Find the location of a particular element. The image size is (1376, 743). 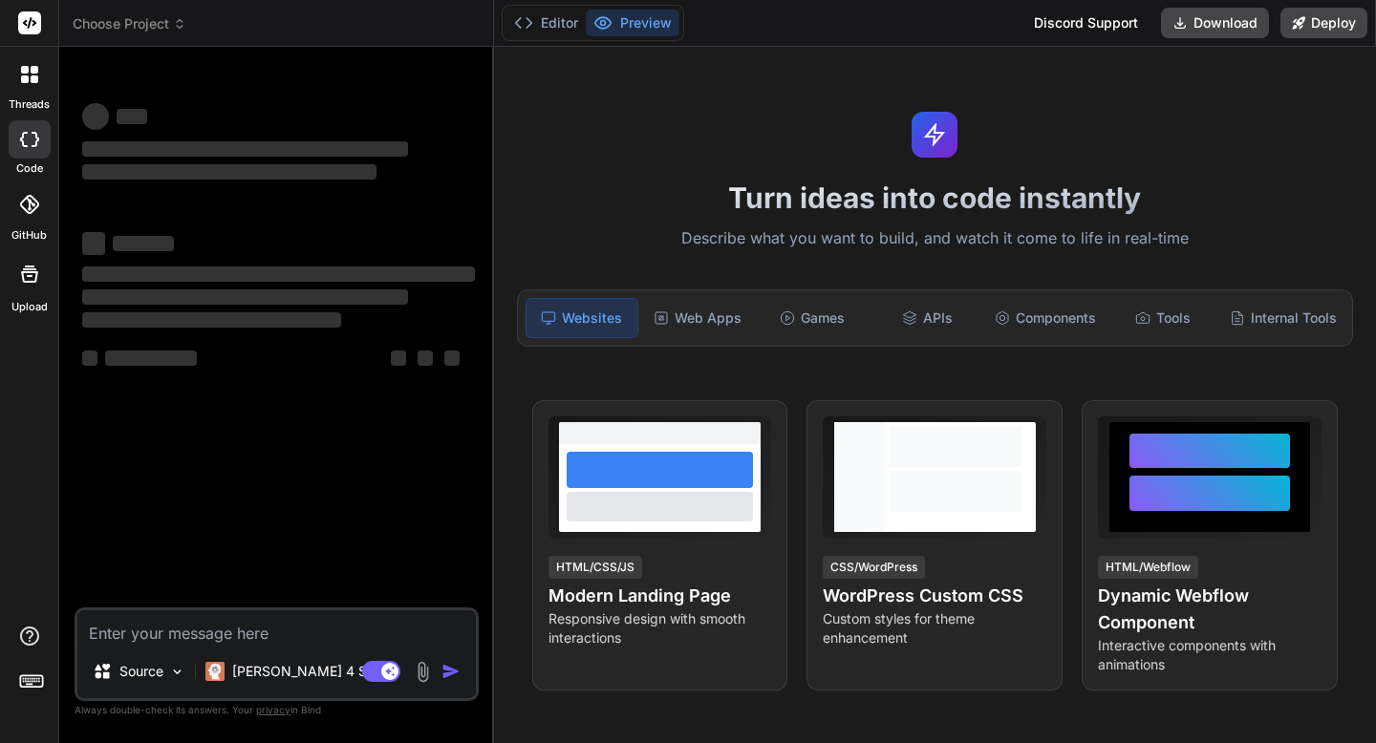

label: code is located at coordinates (30, 168).